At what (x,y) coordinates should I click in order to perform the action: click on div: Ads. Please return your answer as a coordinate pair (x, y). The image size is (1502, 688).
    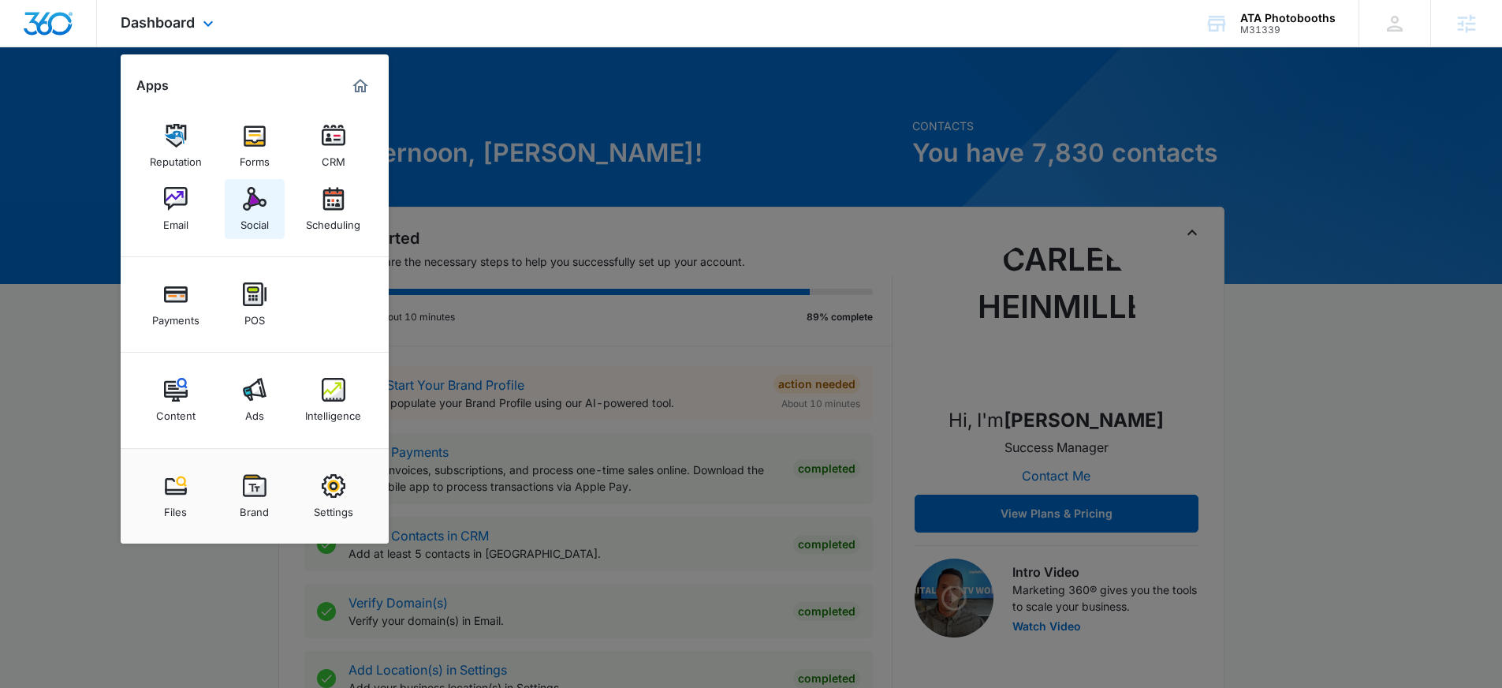
    Looking at the image, I should click on (255, 412).